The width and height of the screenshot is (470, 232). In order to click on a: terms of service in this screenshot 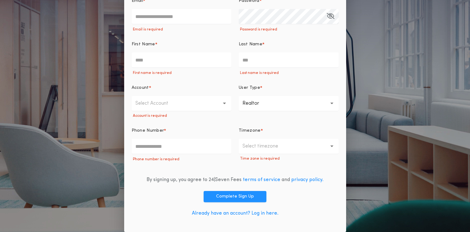, I will do `click(261, 180)`.